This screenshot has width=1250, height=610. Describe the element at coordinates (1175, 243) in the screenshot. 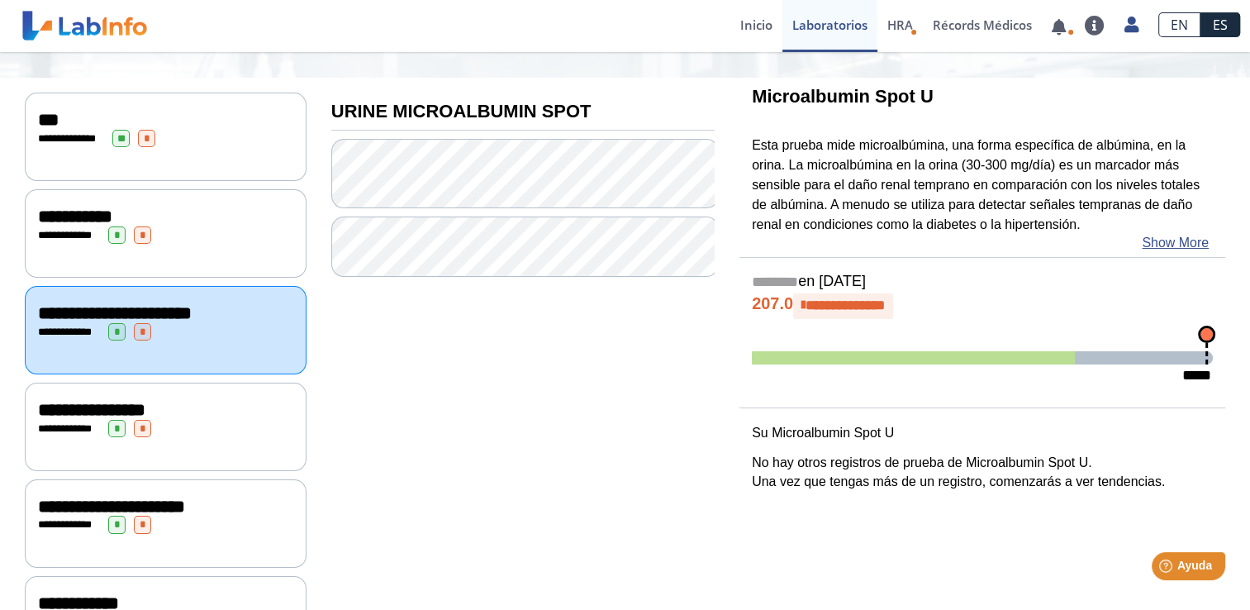

I see `a: Show More` at that location.